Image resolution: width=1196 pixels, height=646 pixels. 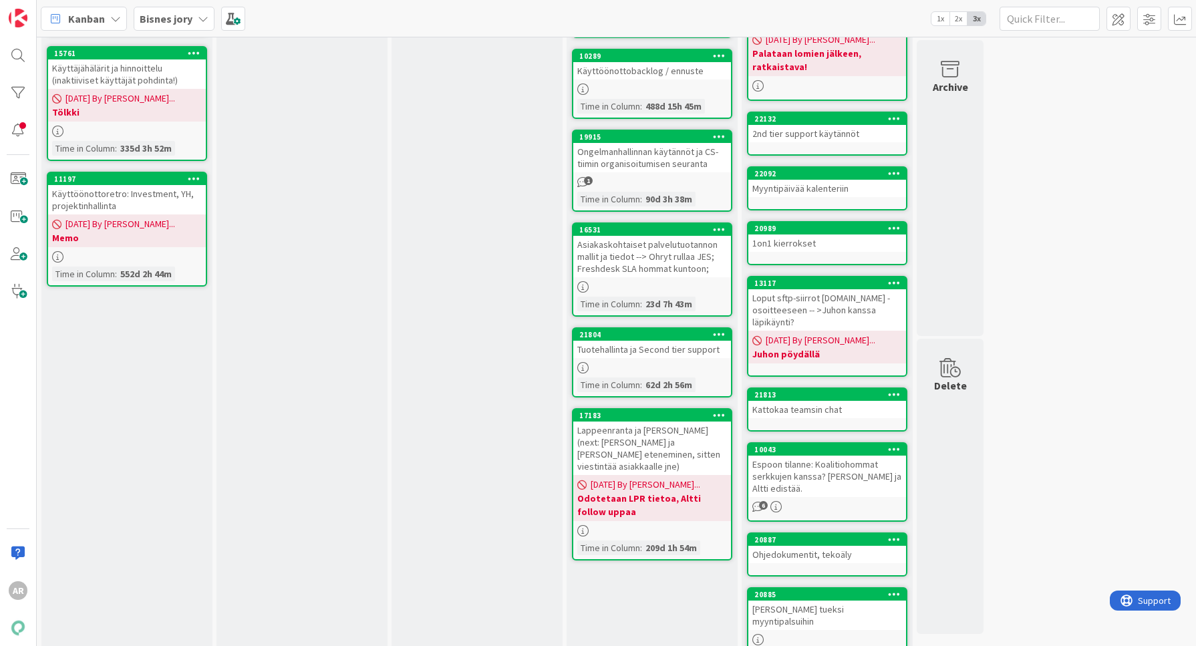 I want to click on div: 11197, so click(x=130, y=179).